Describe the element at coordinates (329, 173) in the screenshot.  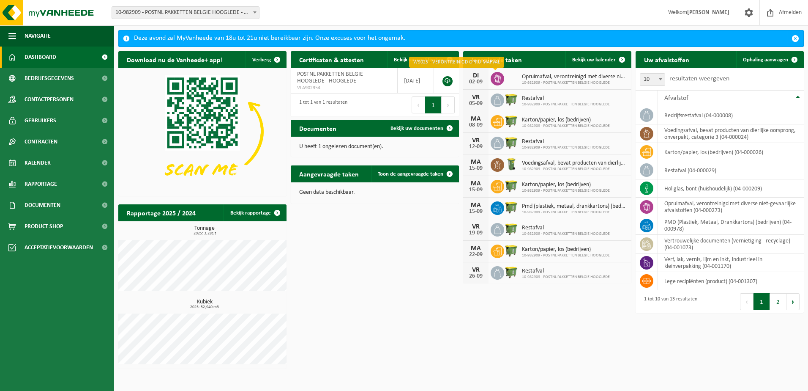
I see `h2: Aangevraagde taken` at that location.